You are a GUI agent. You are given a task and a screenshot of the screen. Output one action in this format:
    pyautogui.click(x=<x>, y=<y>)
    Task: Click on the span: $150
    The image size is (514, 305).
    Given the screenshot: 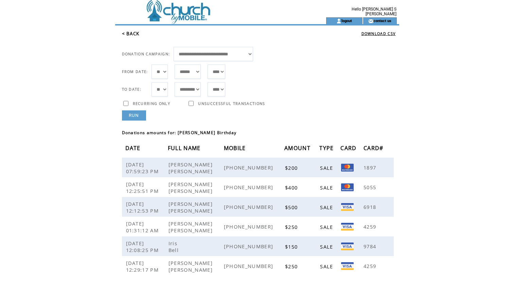 What is the action you would take?
    pyautogui.click(x=292, y=247)
    